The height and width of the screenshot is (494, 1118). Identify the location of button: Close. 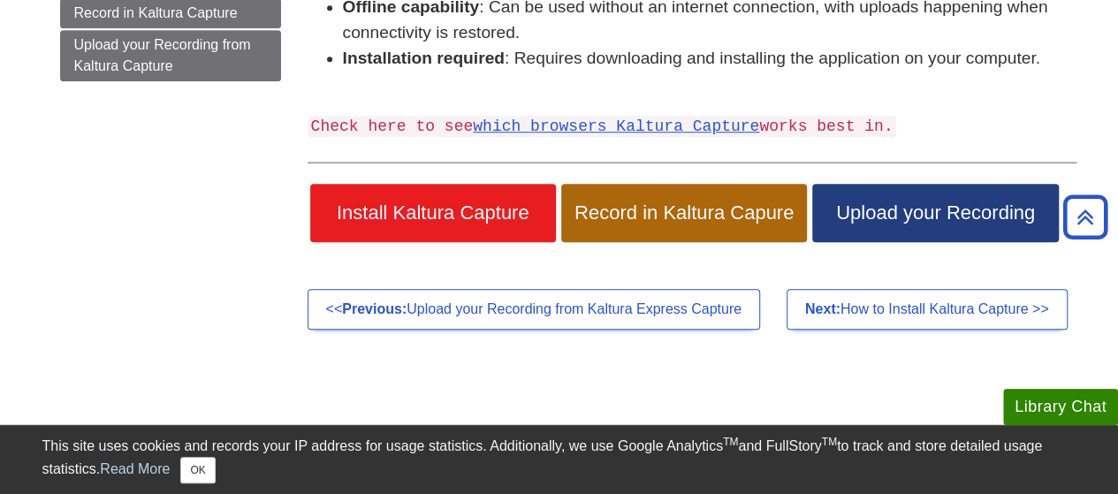
(197, 470).